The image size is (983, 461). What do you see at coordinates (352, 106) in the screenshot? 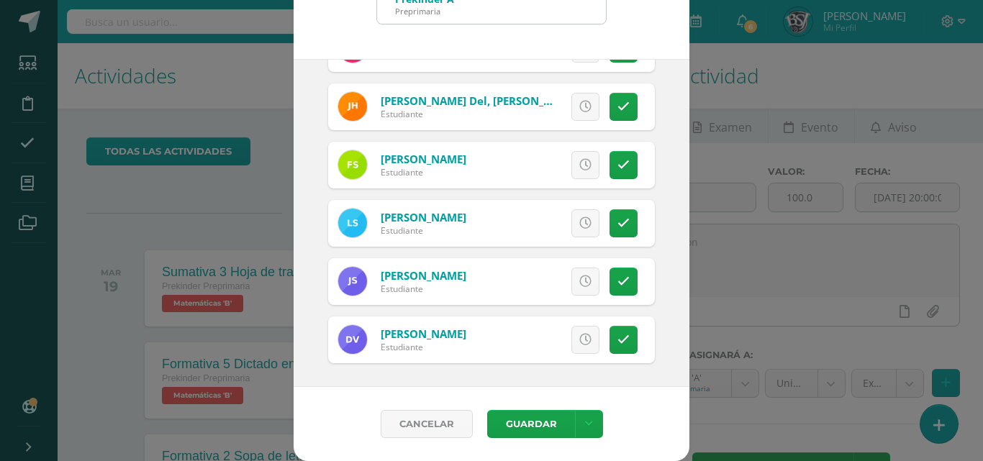
I see `img: b6f42f284206f50bfec6825db73c3d7a.png` at bounding box center [352, 106].